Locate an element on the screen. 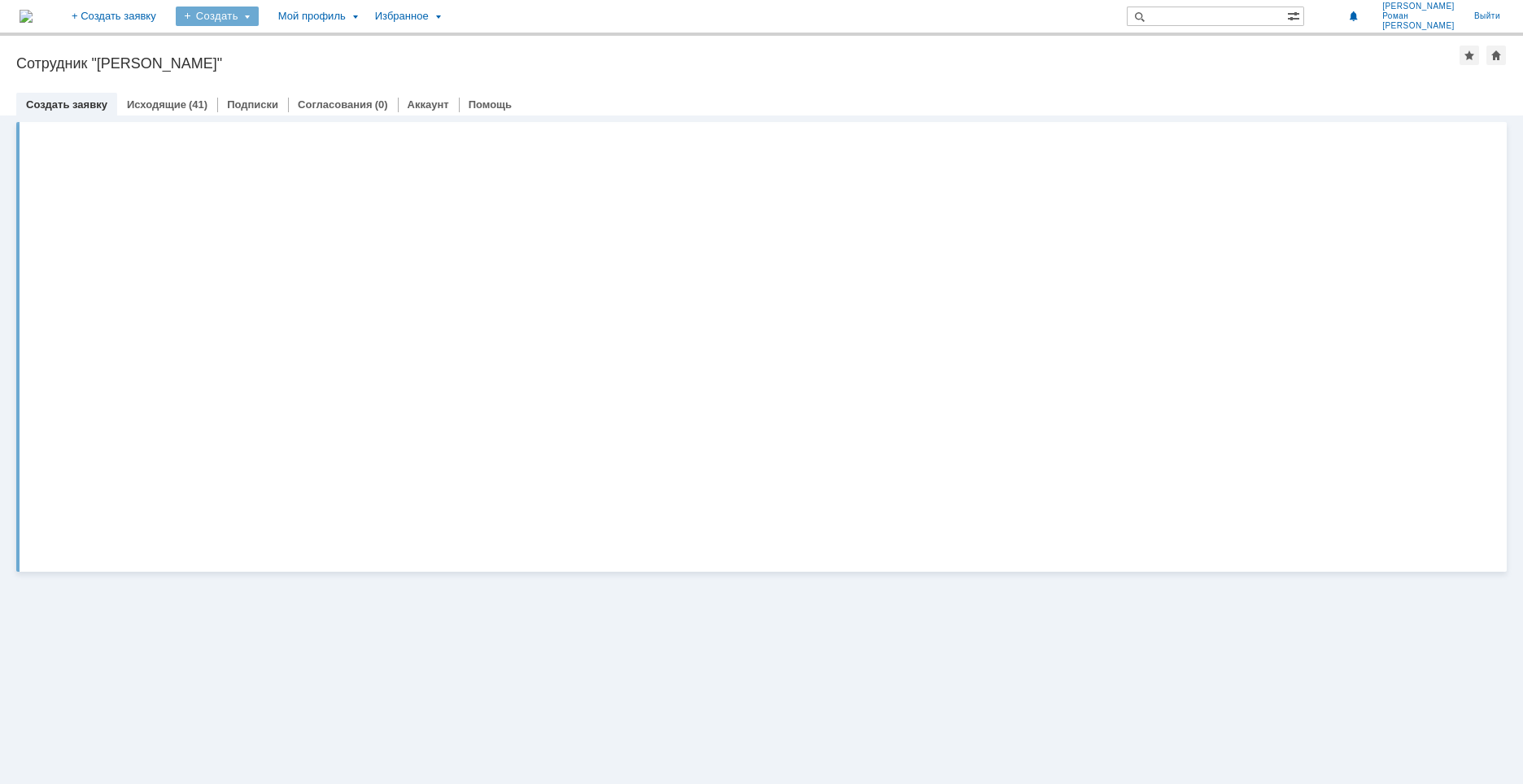 The height and width of the screenshot is (784, 1523). span: Роман is located at coordinates (1418, 17).